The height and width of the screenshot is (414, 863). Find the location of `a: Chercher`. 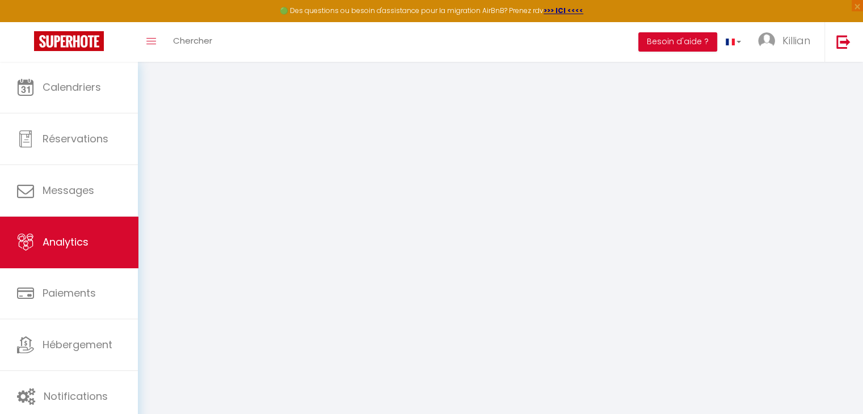

a: Chercher is located at coordinates (192, 42).